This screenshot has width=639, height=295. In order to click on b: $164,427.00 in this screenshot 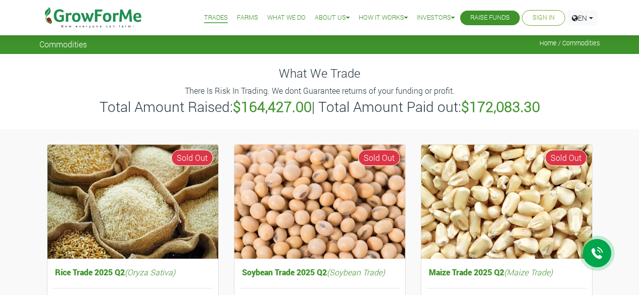, I will do `click(272, 107)`.